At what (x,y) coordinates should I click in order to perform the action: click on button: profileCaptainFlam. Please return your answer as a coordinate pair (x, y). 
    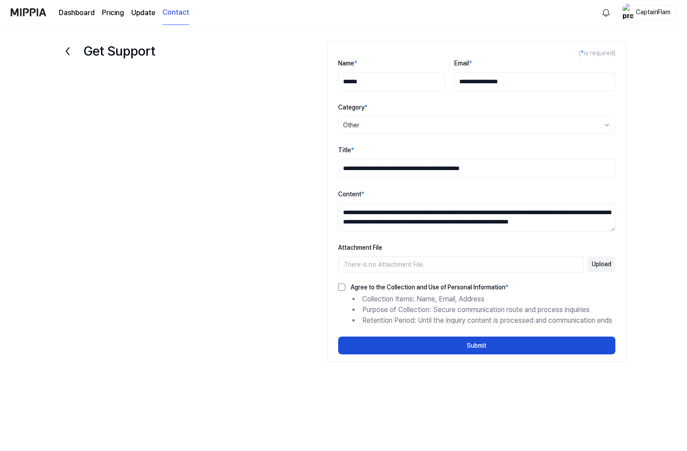
    Looking at the image, I should click on (648, 12).